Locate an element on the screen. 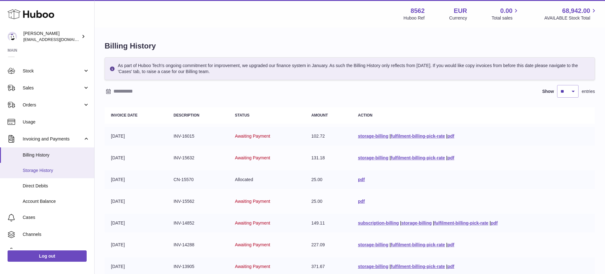 The image size is (605, 274). strong: Action is located at coordinates (365, 115).